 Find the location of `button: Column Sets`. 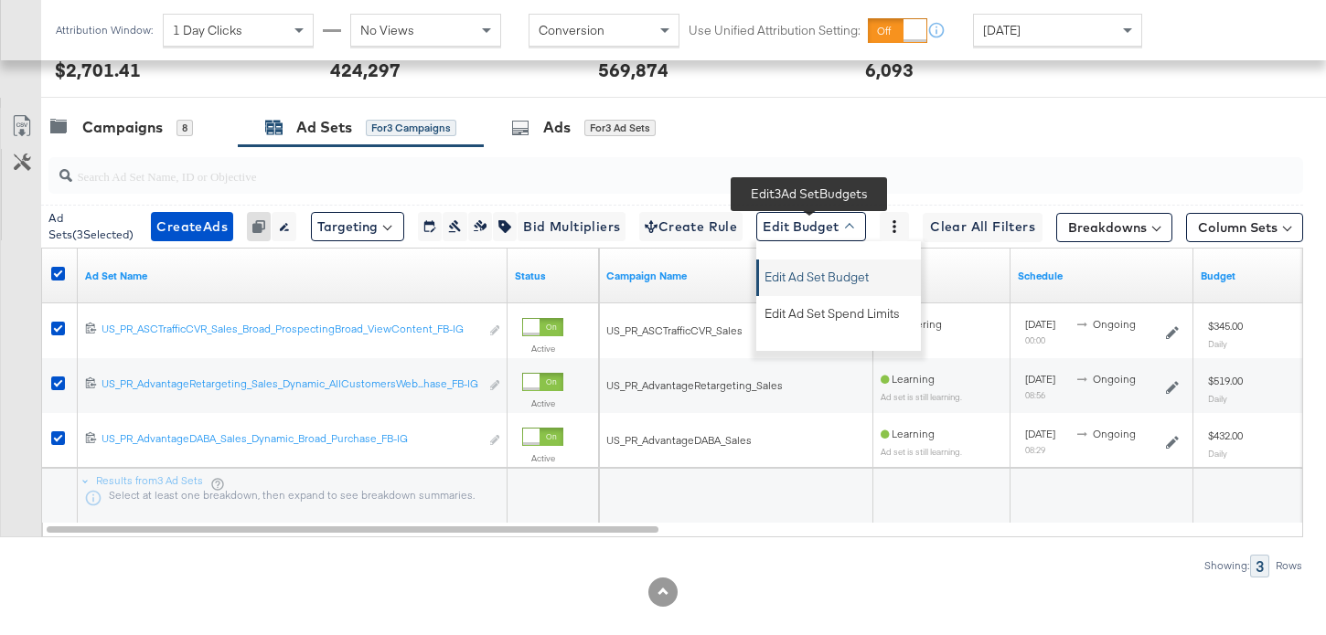

button: Column Sets is located at coordinates (1244, 228).